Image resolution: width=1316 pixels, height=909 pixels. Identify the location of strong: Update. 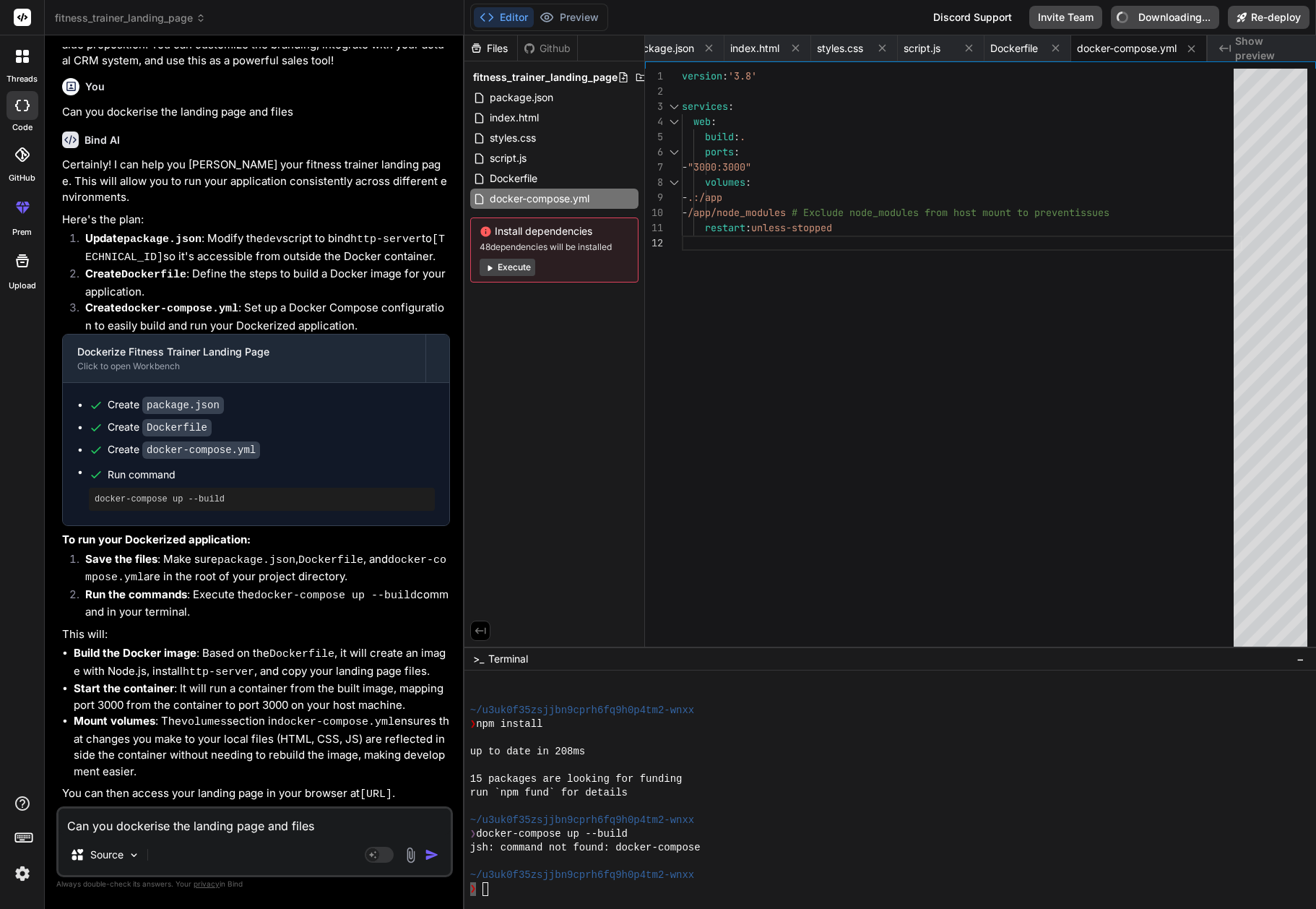
(143, 238).